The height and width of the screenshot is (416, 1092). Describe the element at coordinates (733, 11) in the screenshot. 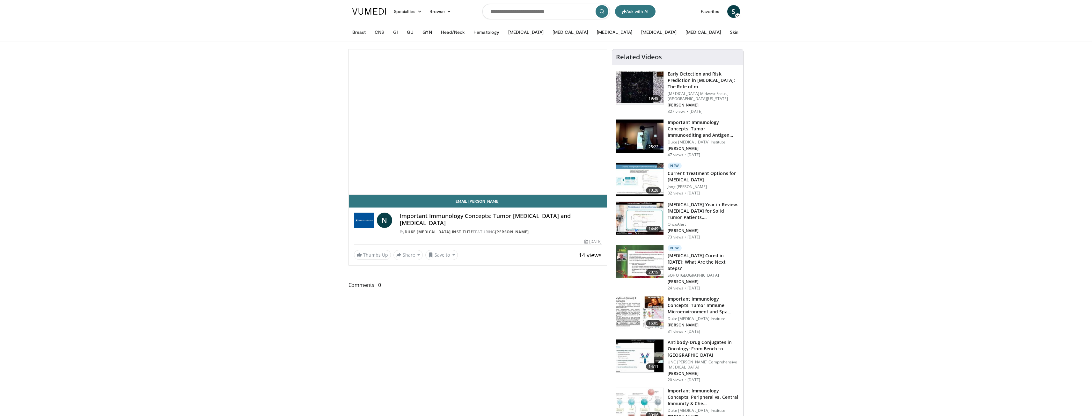

I see `span: S` at that location.